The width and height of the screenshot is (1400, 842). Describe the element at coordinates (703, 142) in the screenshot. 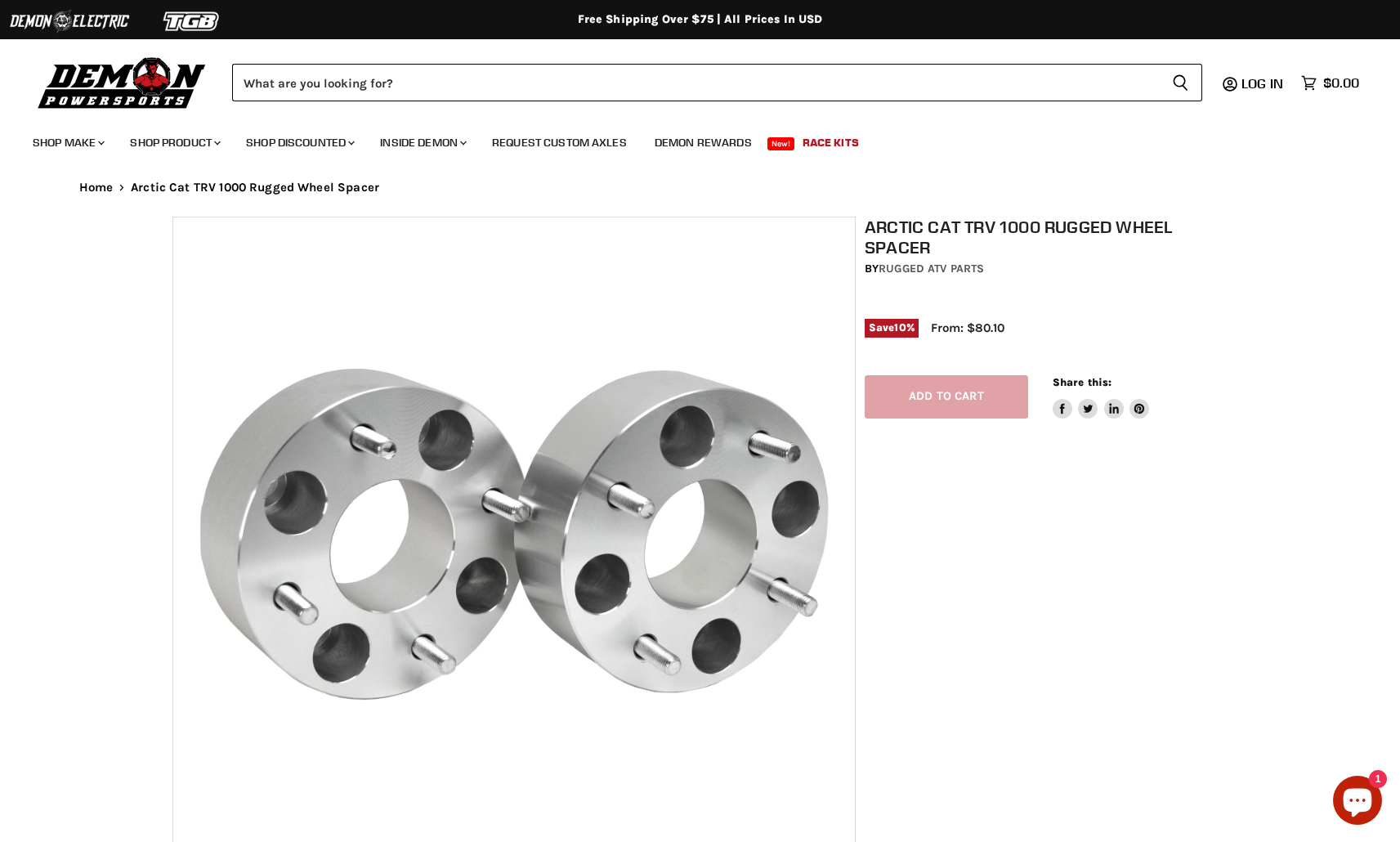

I see `a: Demon Rewards` at that location.